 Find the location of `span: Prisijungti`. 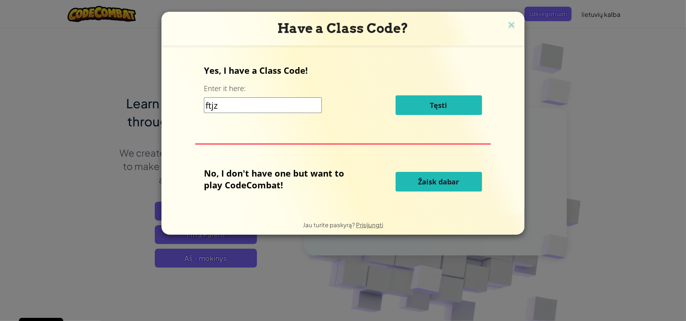

span: Prisijungti is located at coordinates (369, 225).